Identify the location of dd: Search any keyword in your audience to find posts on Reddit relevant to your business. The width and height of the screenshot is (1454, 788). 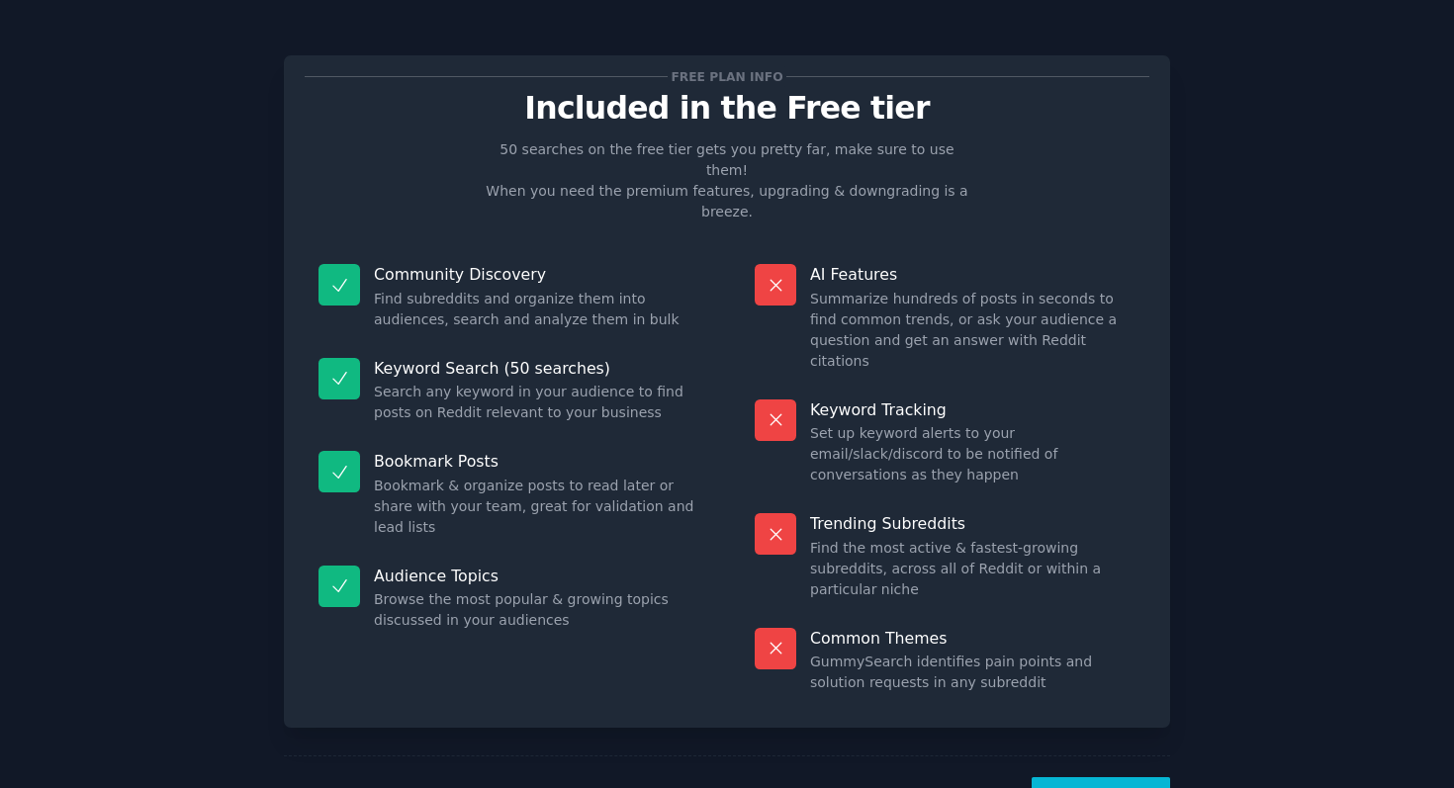
(536, 403).